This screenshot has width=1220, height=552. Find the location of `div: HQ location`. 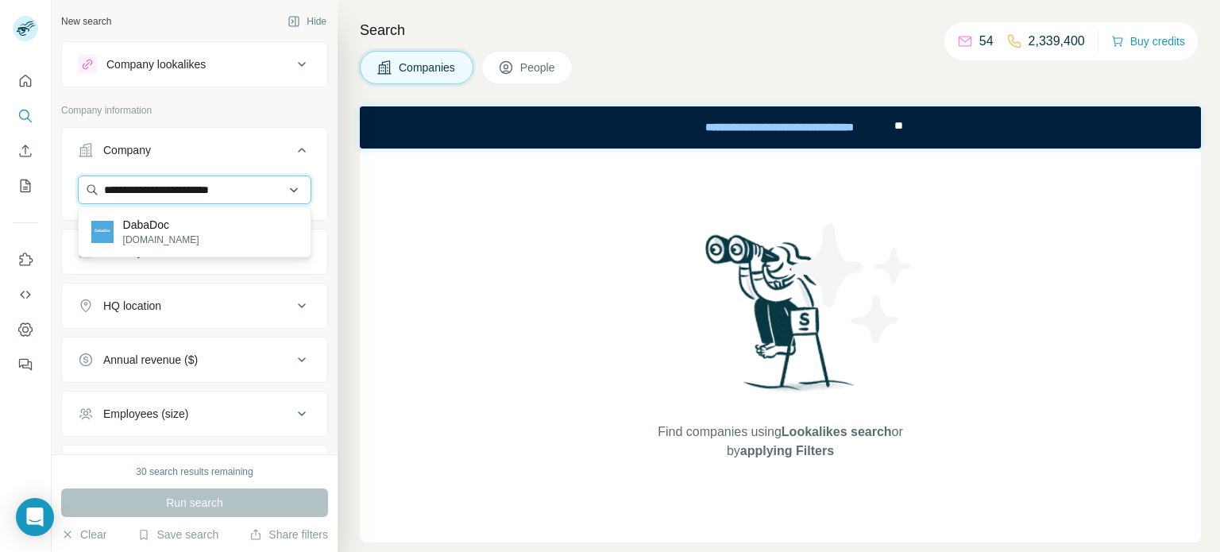

div: HQ location is located at coordinates (132, 306).